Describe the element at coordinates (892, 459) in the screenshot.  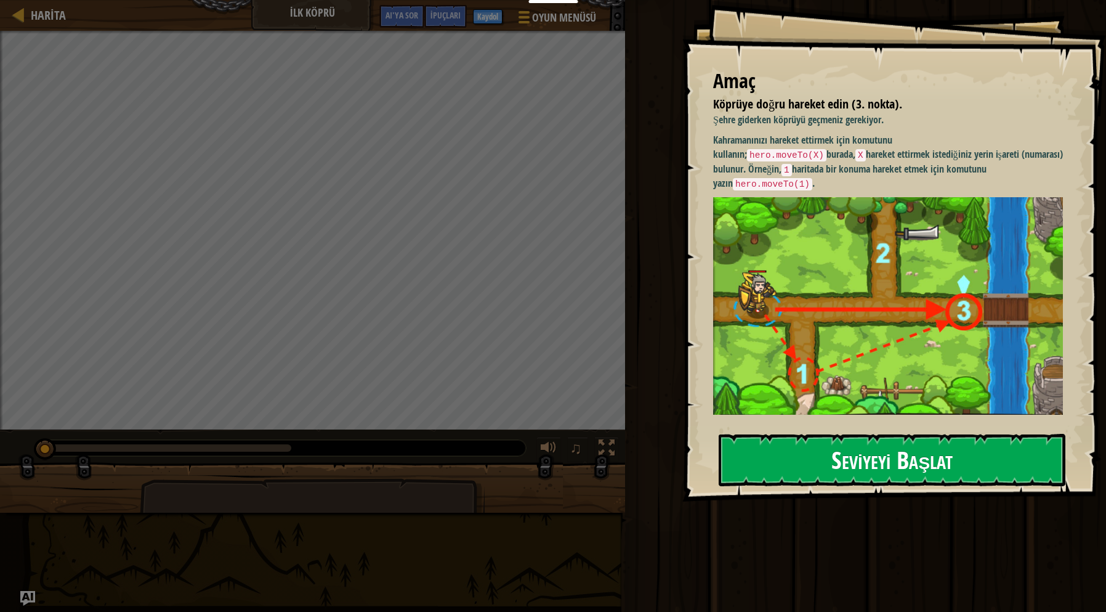
I see `button: Seviyeyi Başlat` at that location.